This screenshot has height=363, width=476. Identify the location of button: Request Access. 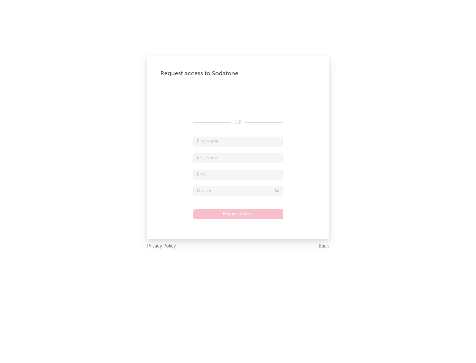
(238, 214).